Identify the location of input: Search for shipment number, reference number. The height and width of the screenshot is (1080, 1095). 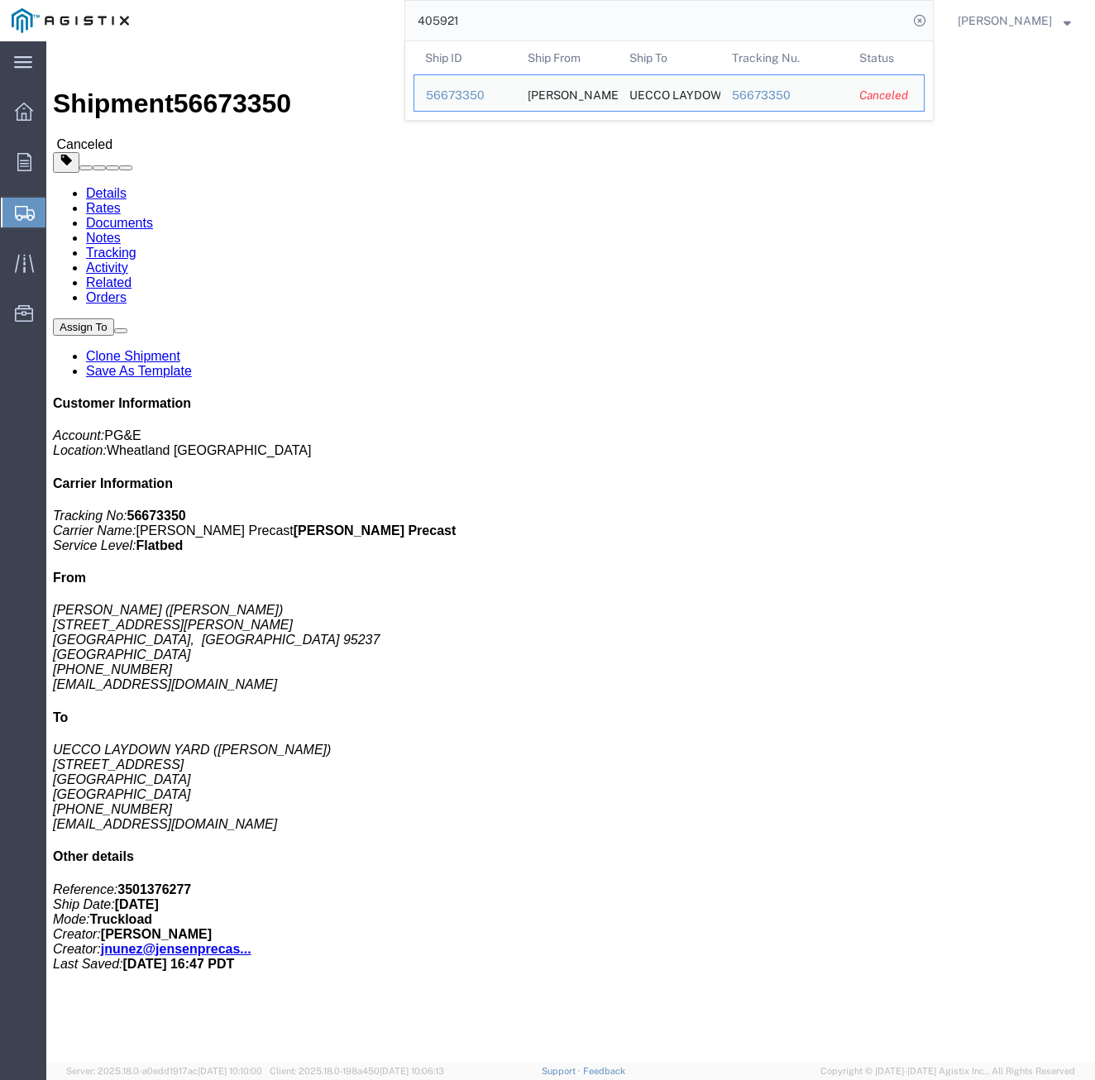
(657, 21).